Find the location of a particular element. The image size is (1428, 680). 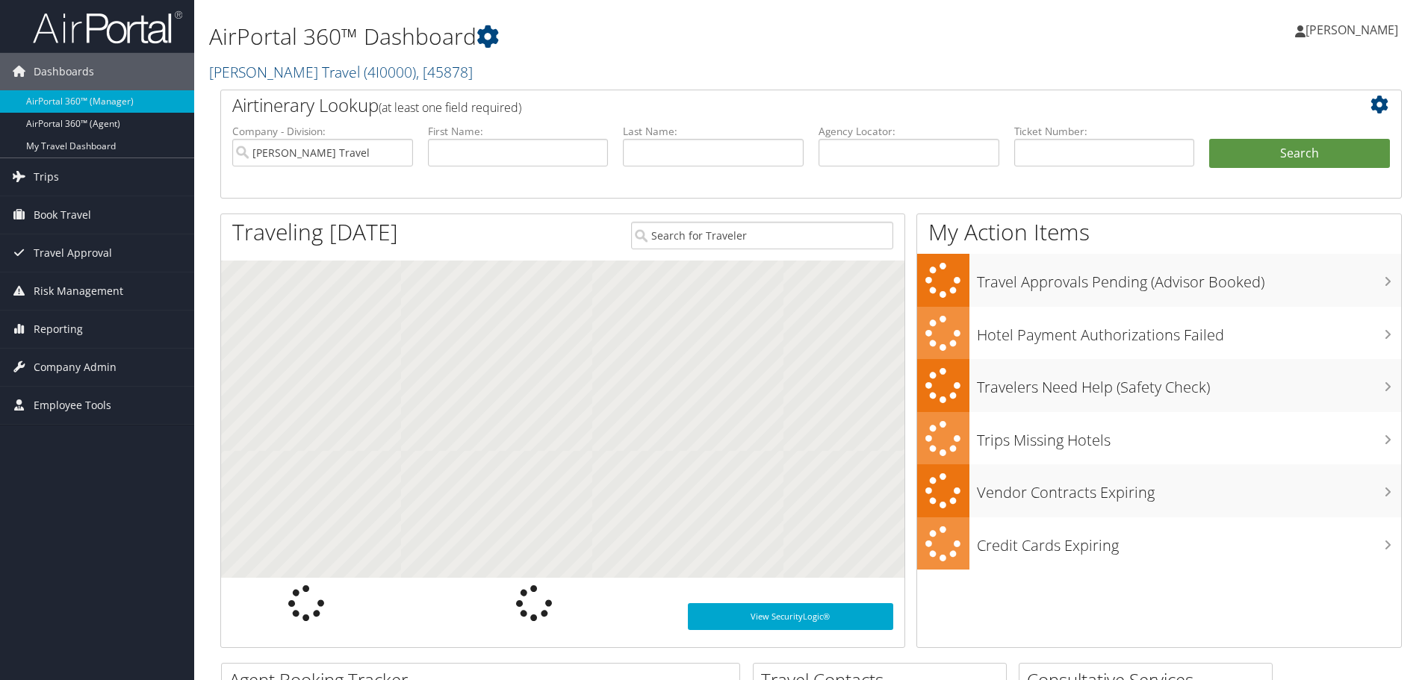

a: Travel Approvals Pending (Advisor Booked) is located at coordinates (1159, 280).